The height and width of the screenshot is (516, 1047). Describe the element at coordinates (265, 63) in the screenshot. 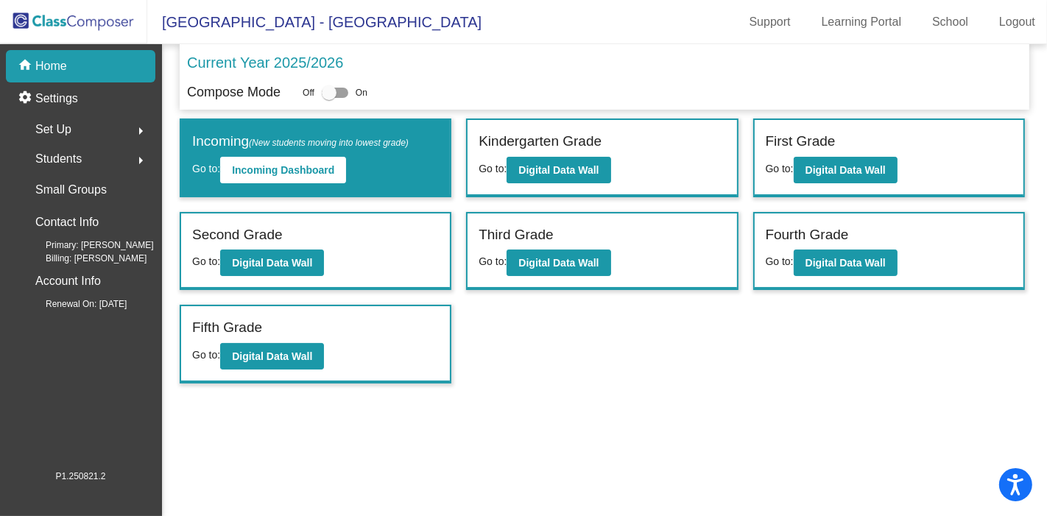

I see `p: Current Year 2025/2026` at that location.